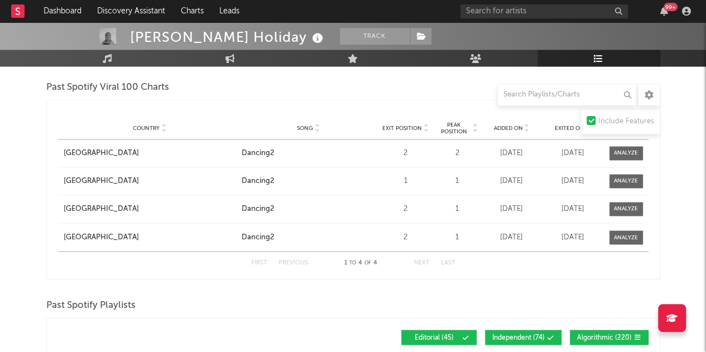 The height and width of the screenshot is (352, 706). I want to click on button: Track, so click(374, 36).